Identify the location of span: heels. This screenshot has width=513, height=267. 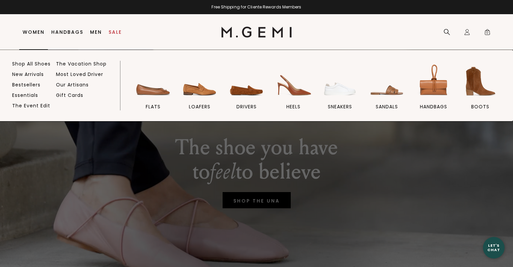
(294, 107).